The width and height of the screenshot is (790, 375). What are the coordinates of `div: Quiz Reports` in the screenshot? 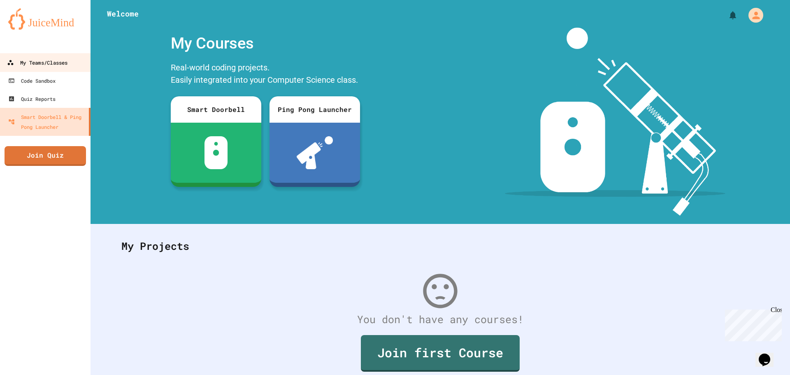 It's located at (32, 99).